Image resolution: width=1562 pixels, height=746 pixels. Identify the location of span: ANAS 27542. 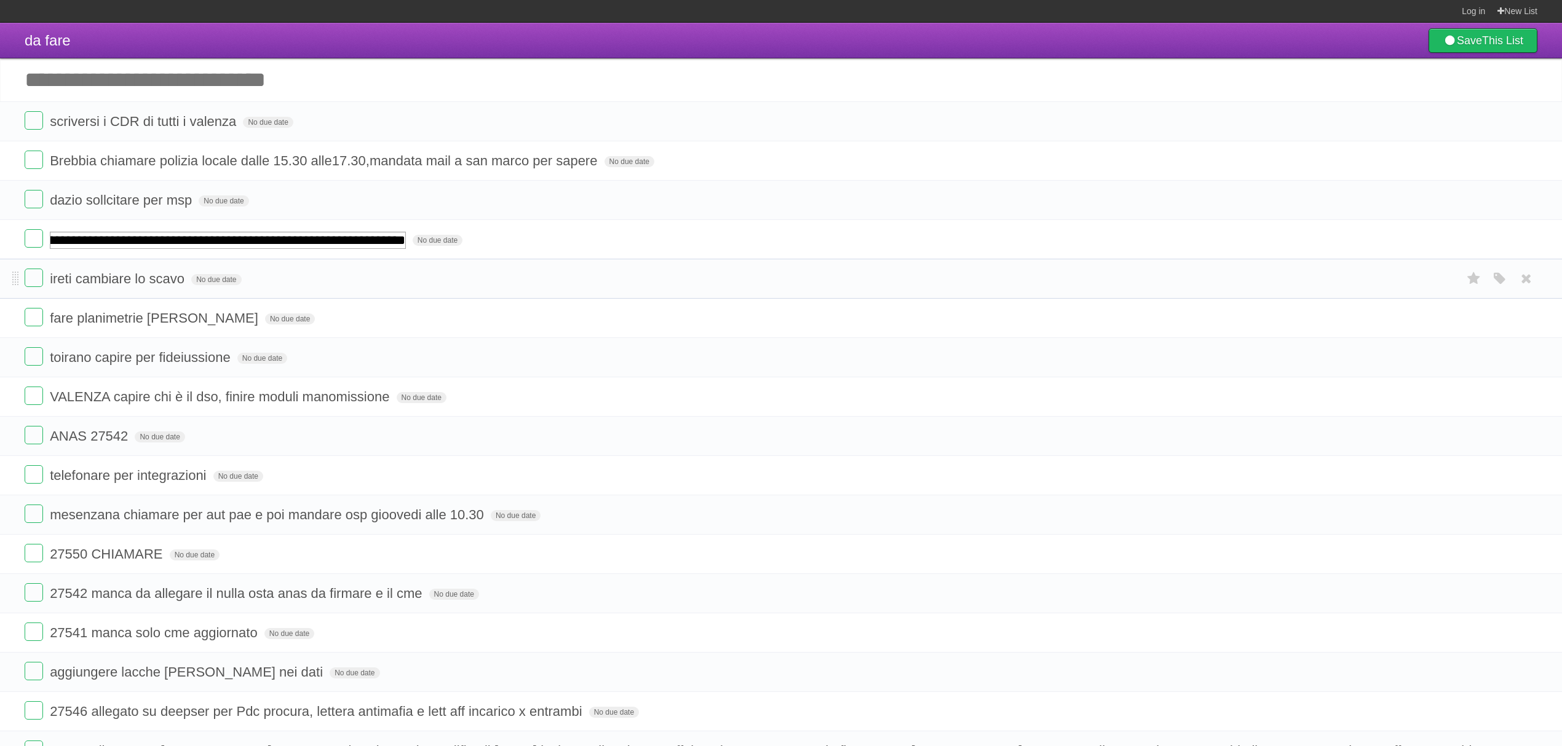
(90, 436).